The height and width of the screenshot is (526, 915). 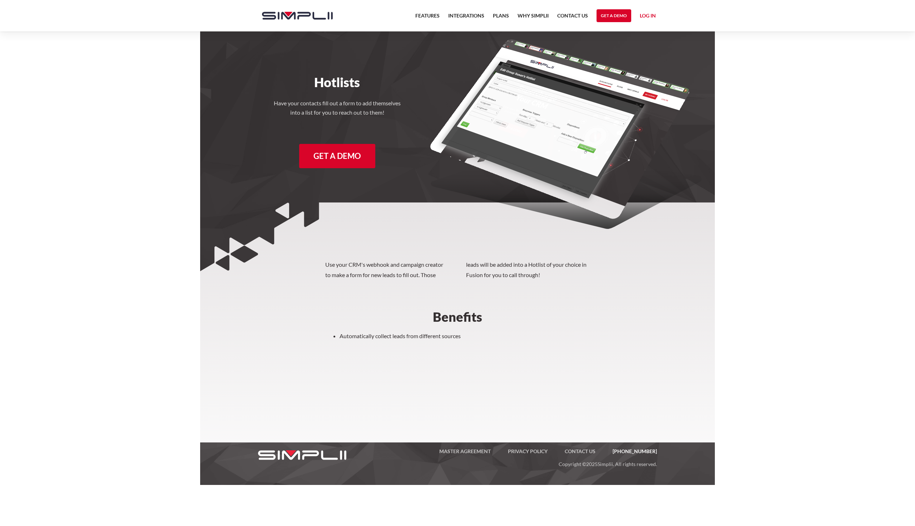 I want to click on h1: Hotlists, so click(x=337, y=82).